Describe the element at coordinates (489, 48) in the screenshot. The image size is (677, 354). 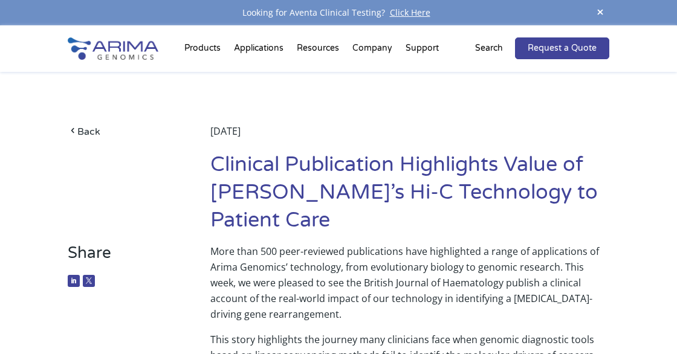
I see `p: Search` at that location.